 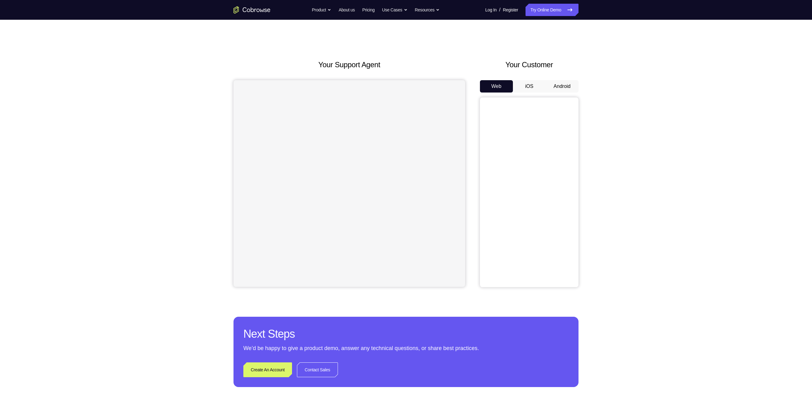 What do you see at coordinates (406, 348) in the screenshot?
I see `p: We’d be happy to give a product demo, answer any technical questions, or share best practices.` at bounding box center [406, 348].